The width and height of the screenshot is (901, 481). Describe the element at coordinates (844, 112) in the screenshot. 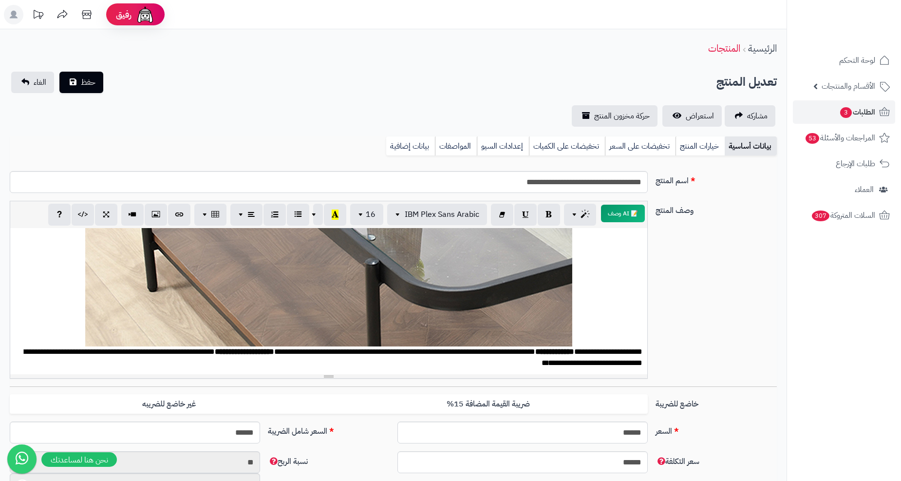

I see `a: الطلبات3` at that location.